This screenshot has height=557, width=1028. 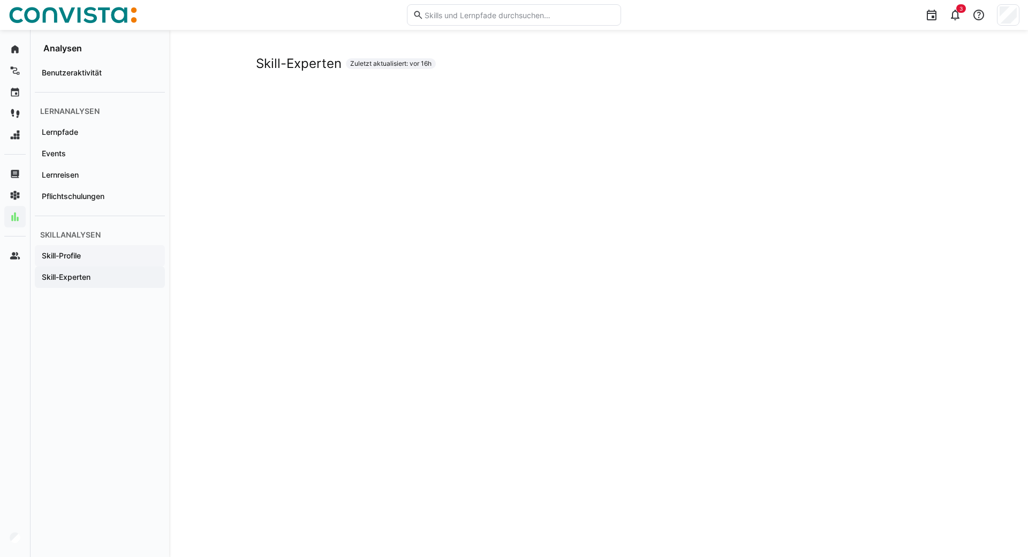 I want to click on input: Skills und Lernpfade durchsuchen…, so click(x=519, y=15).